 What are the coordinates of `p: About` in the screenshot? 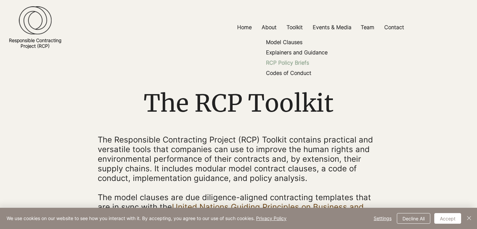 It's located at (269, 27).